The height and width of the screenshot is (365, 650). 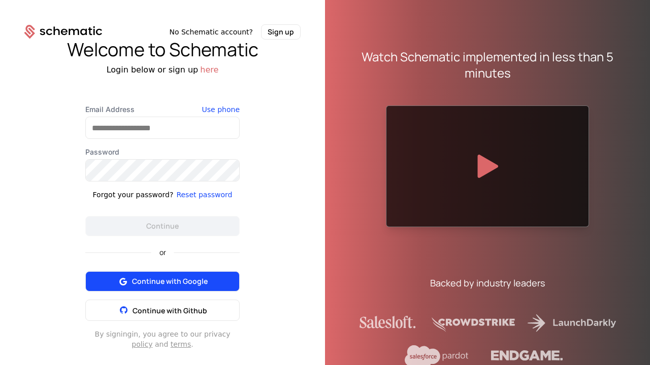 What do you see at coordinates (162, 311) in the screenshot?
I see `button: Continue with Github` at bounding box center [162, 311].